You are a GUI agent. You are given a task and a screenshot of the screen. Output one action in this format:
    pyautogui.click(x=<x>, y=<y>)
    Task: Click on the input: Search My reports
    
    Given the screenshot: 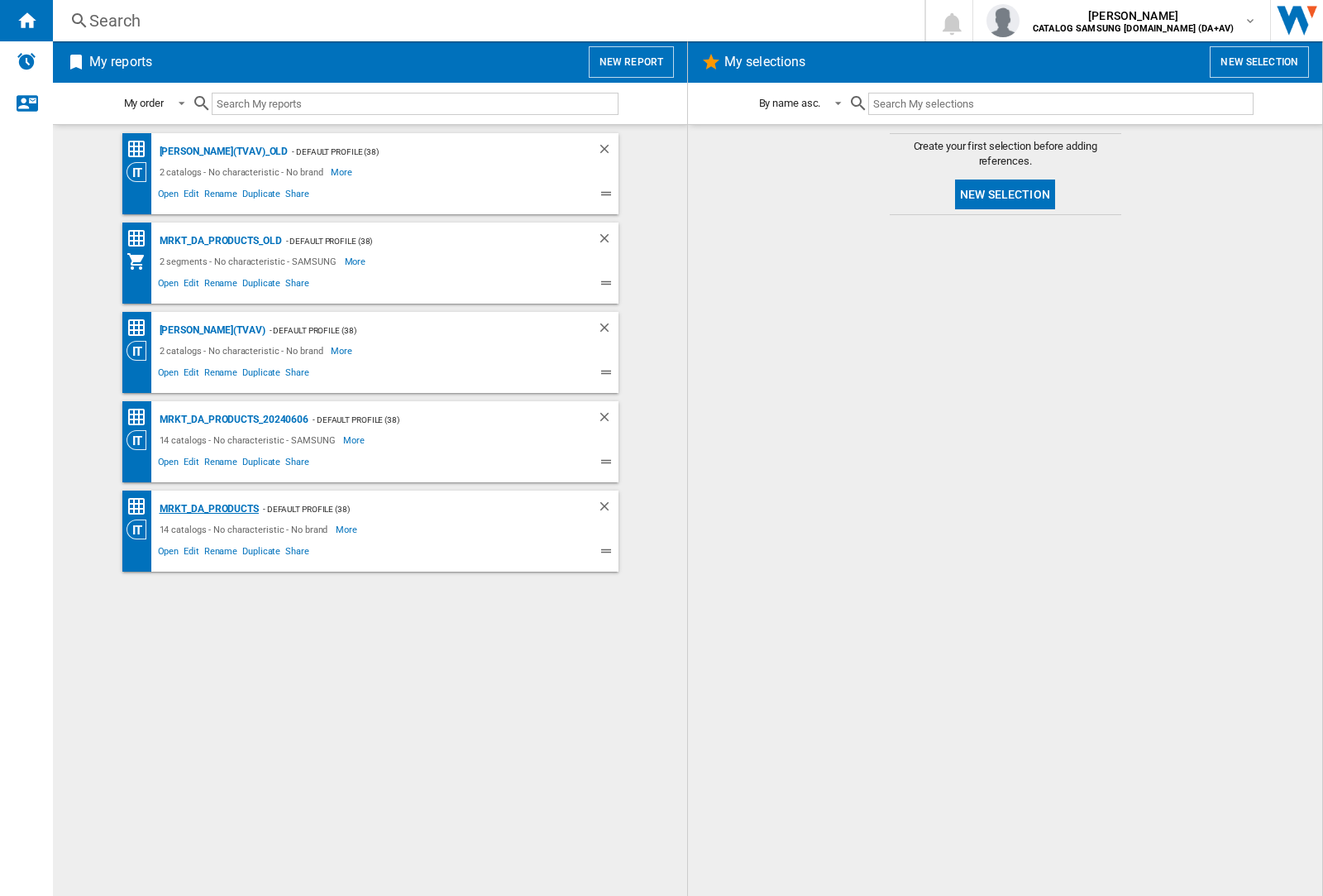 What is the action you would take?
    pyautogui.click(x=415, y=103)
    